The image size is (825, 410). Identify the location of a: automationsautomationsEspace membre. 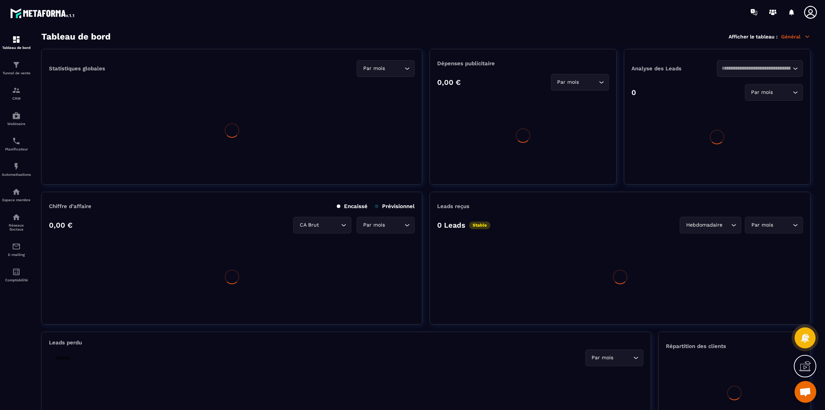
(16, 195).